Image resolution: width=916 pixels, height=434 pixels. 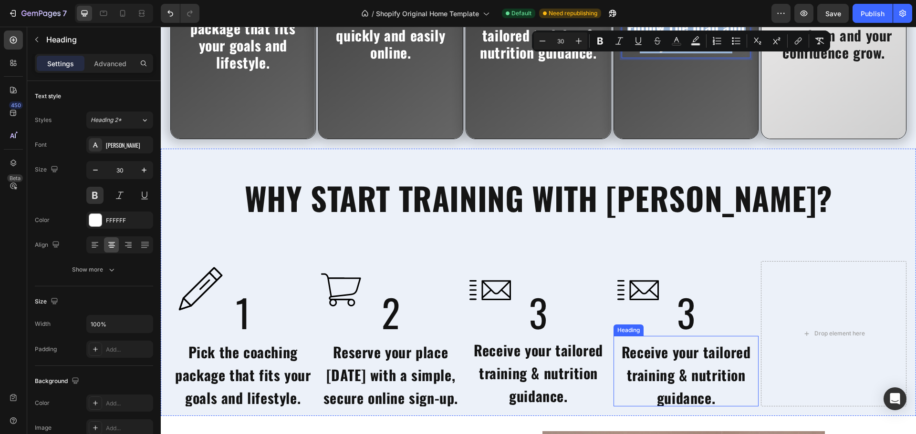 I want to click on div: Font, so click(x=41, y=145).